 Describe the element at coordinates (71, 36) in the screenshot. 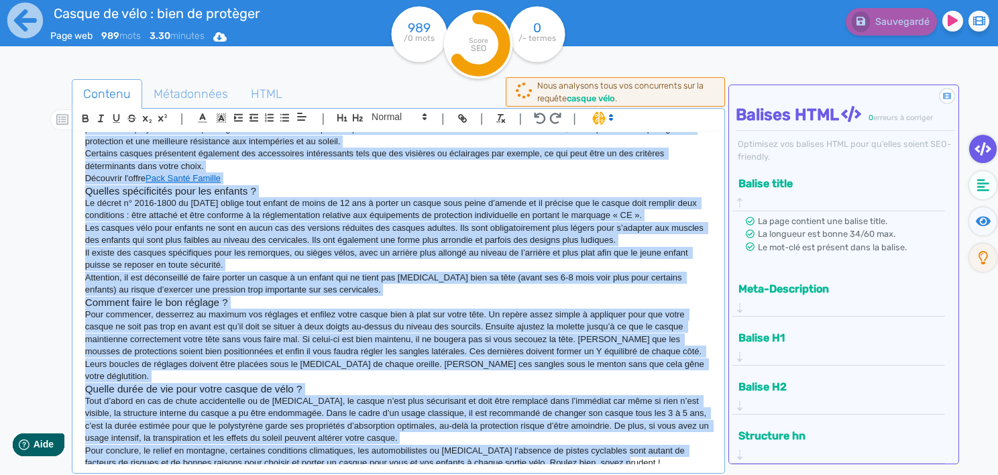

I see `span: Page web` at that location.